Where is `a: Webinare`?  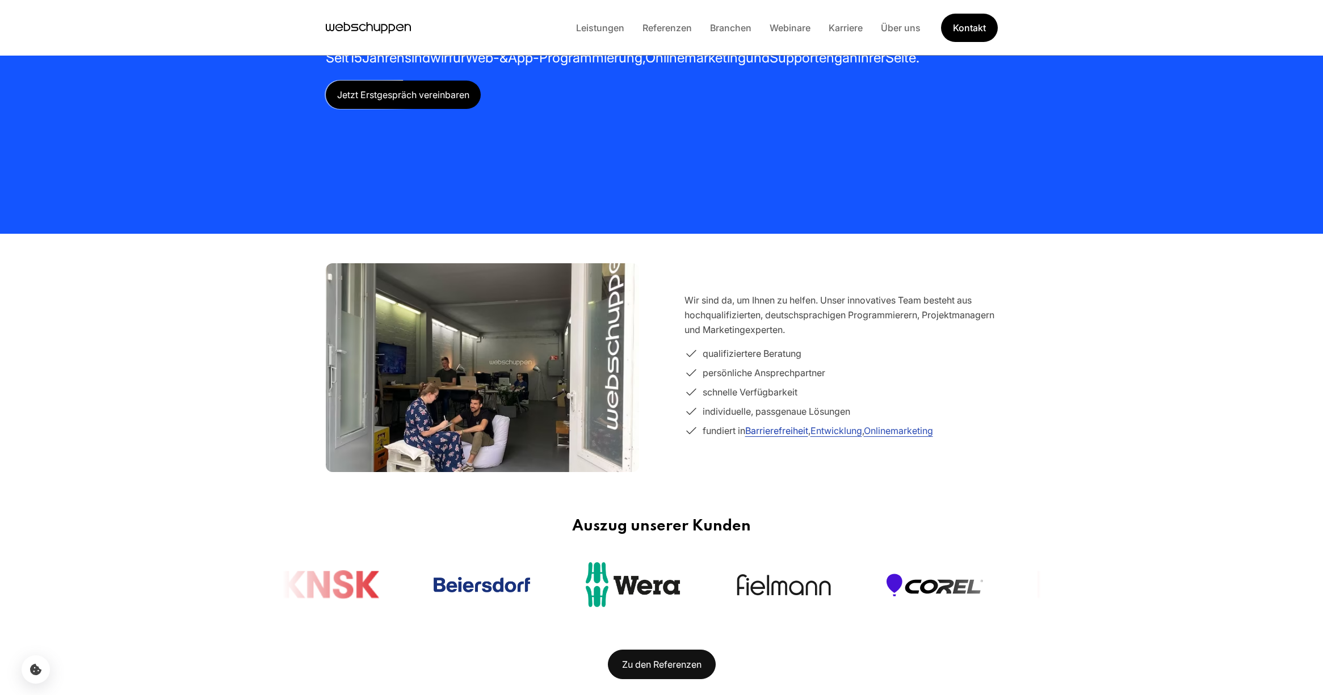 a: Webinare is located at coordinates (790, 28).